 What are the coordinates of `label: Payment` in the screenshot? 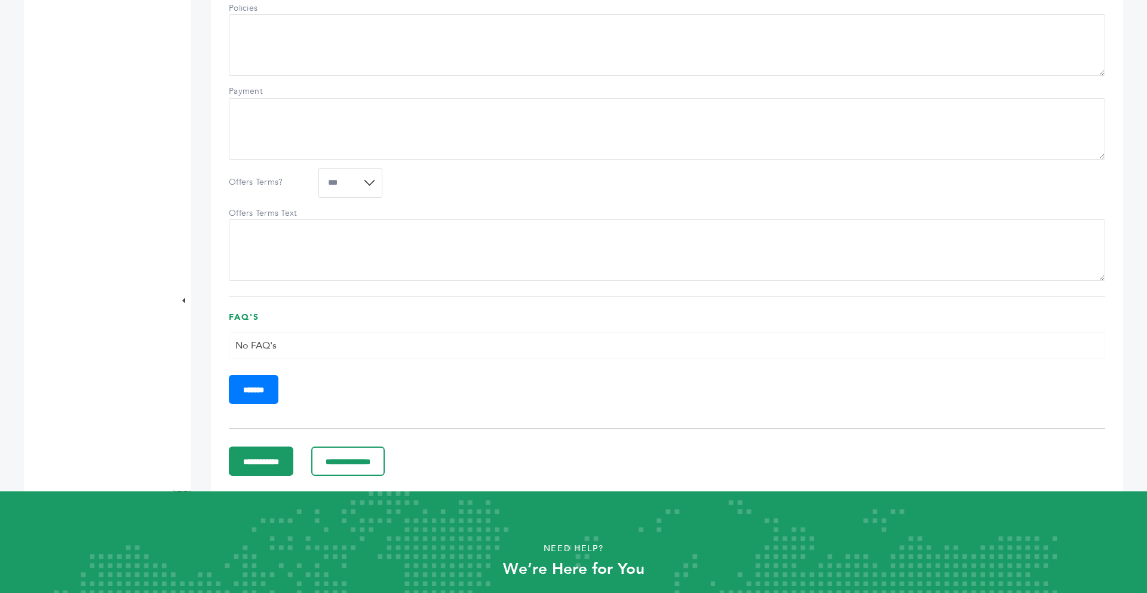 It's located at (271, 91).